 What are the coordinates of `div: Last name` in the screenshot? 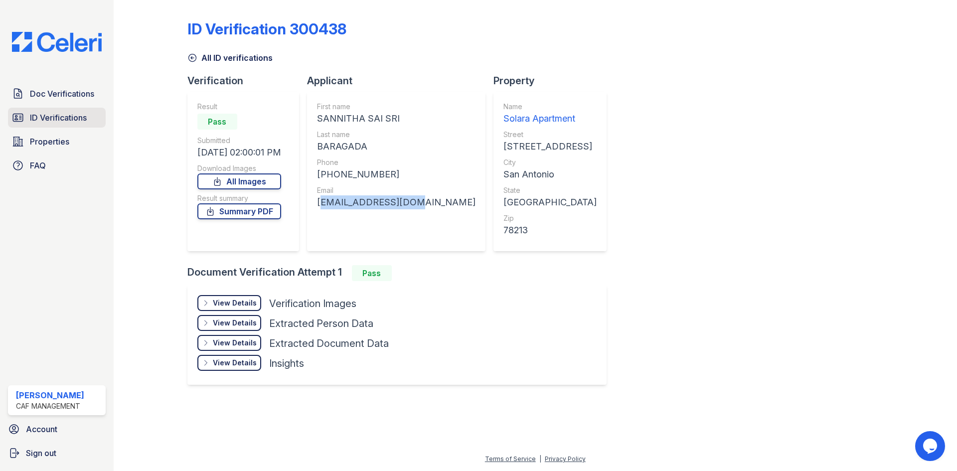 It's located at (396, 135).